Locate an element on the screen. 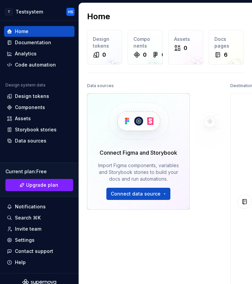 Image resolution: width=252 pixels, height=284 pixels. div: Search ⌘K is located at coordinates (28, 218).